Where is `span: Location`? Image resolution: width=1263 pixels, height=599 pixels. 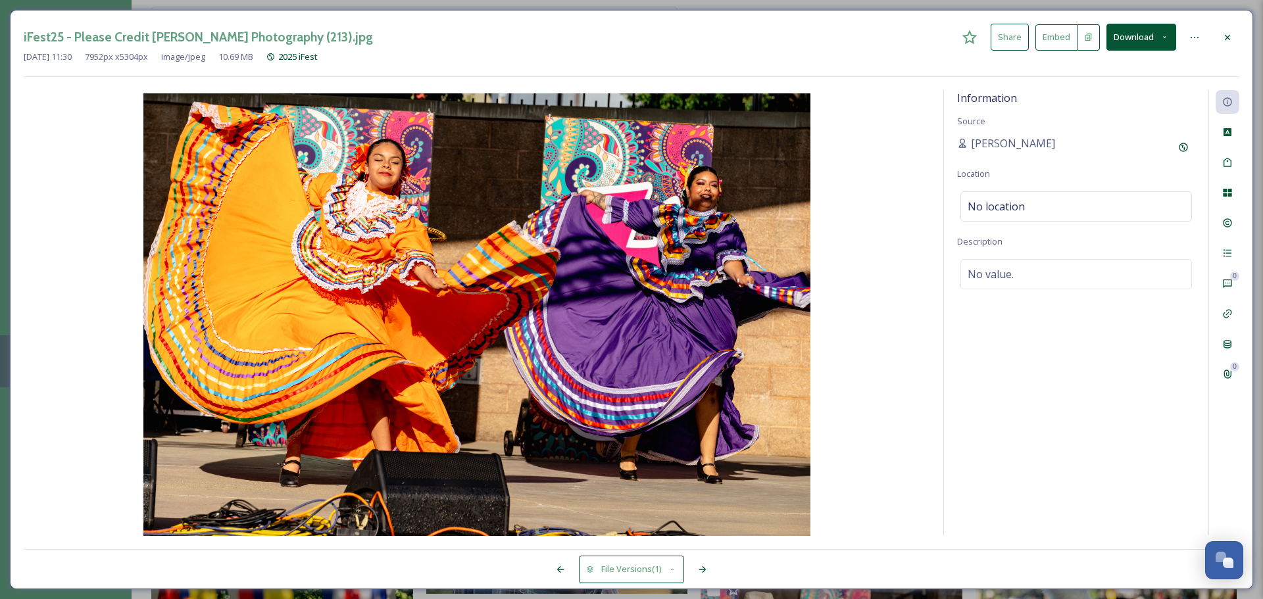
span: Location is located at coordinates (973, 174).